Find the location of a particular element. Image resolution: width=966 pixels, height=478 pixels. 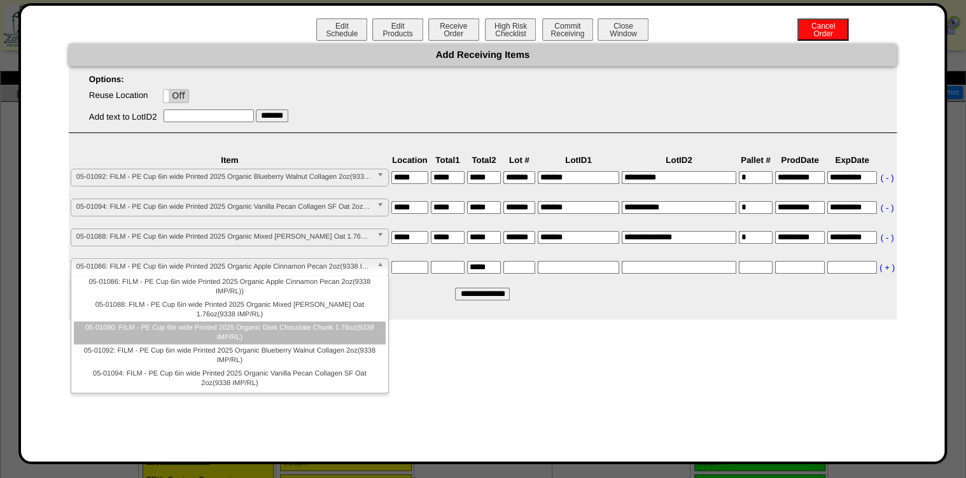

li: 05-01094: FILM - PE Cup 6in wide Printed 2025 Organic Vanilla Pecan Collagen SF Oat 2oz(9338 IMP/RL) is located at coordinates (230, 379).